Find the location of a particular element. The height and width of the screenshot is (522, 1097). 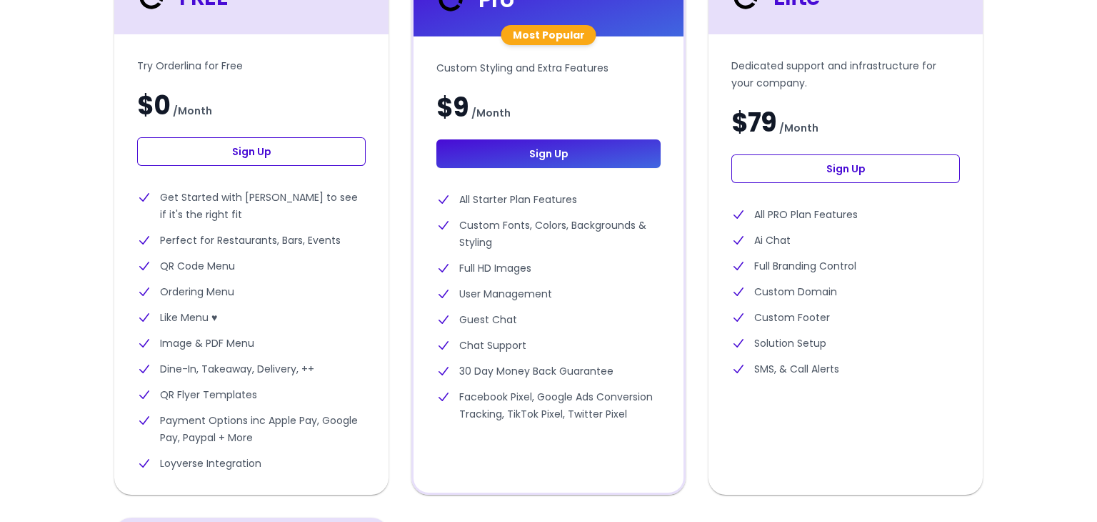

li: Loyverse Integration is located at coordinates (252, 463).